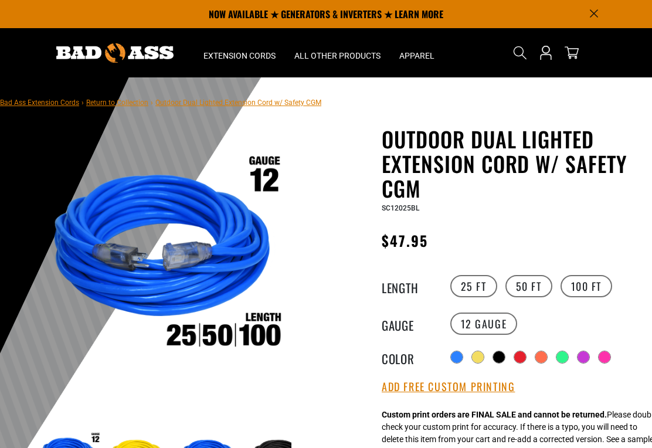  What do you see at coordinates (448, 387) in the screenshot?
I see `button: Add Free Custom Printing` at bounding box center [448, 387].